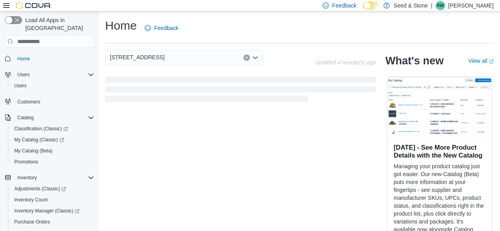 The width and height of the screenshot is (500, 231). What do you see at coordinates (121, 26) in the screenshot?
I see `h1: Home` at bounding box center [121, 26].